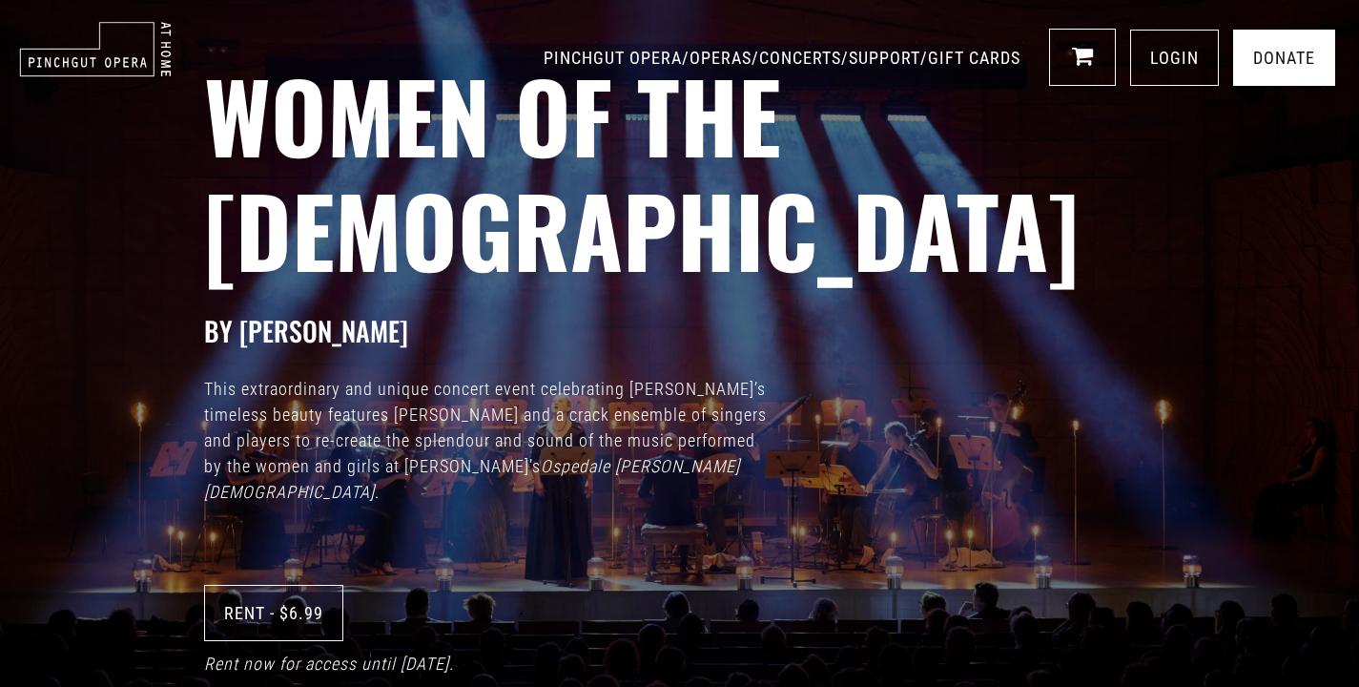  Describe the element at coordinates (974, 57) in the screenshot. I see `a: GIFT CARDS` at that location.